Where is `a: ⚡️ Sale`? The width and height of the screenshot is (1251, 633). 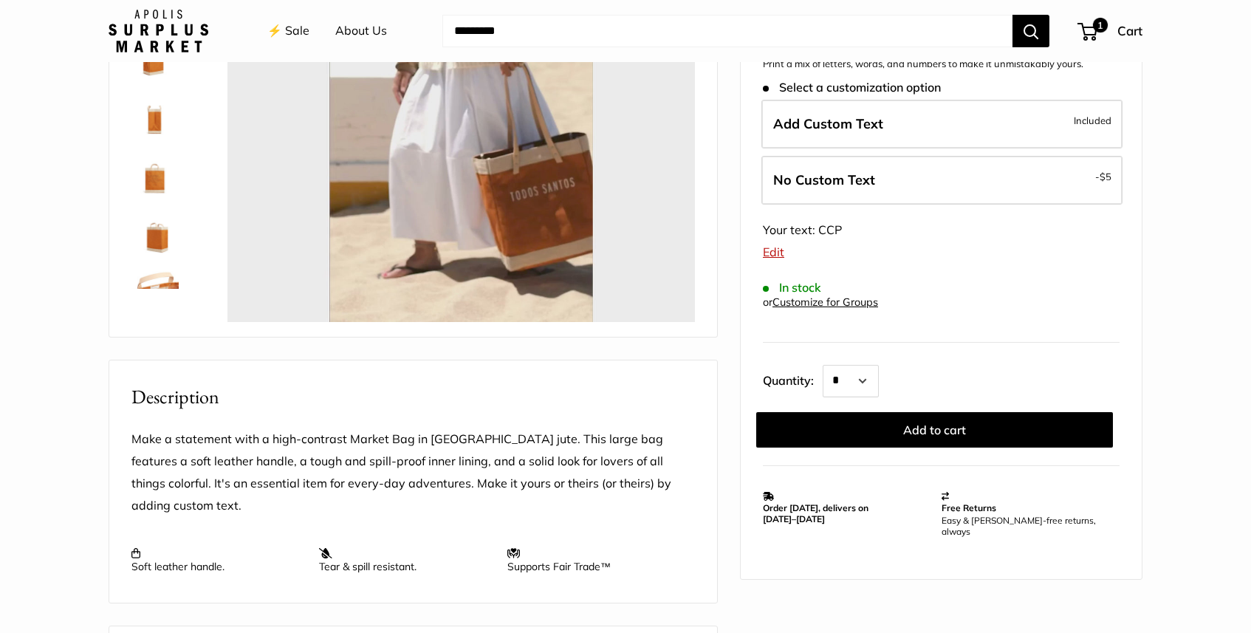 a: ⚡️ Sale is located at coordinates (288, 31).